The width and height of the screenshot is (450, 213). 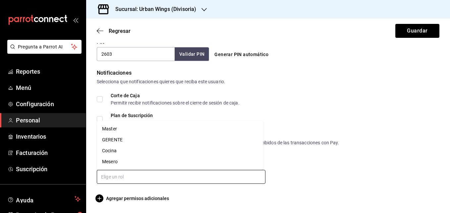 I want to click on input: Elige un rol, so click(x=181, y=177).